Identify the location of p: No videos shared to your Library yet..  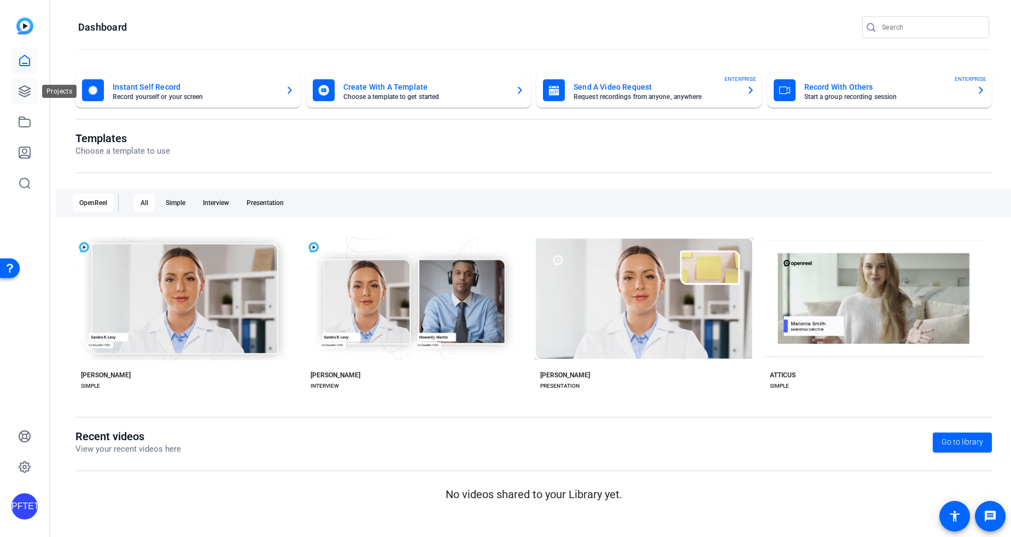
(534, 494).